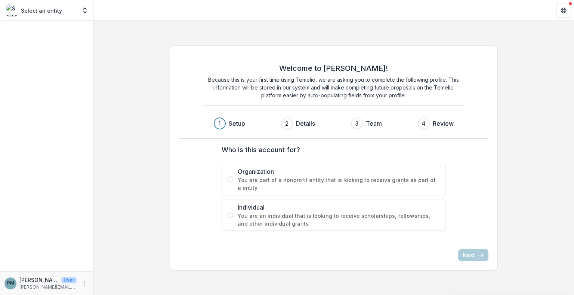  Describe the element at coordinates (41, 10) in the screenshot. I see `p: Select an entity` at that location.